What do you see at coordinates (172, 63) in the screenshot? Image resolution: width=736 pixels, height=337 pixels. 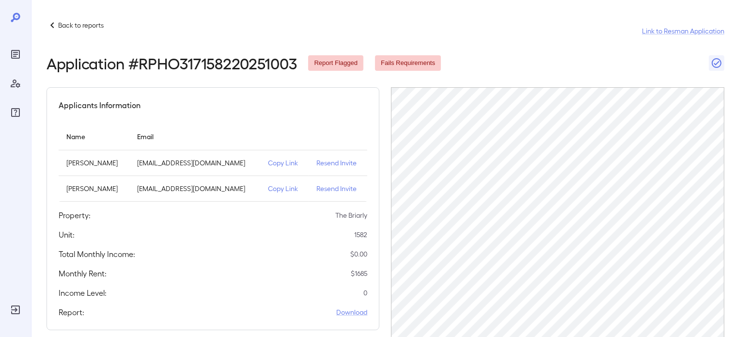 I see `h2: Application # RPHO317158220251003` at bounding box center [172, 63].